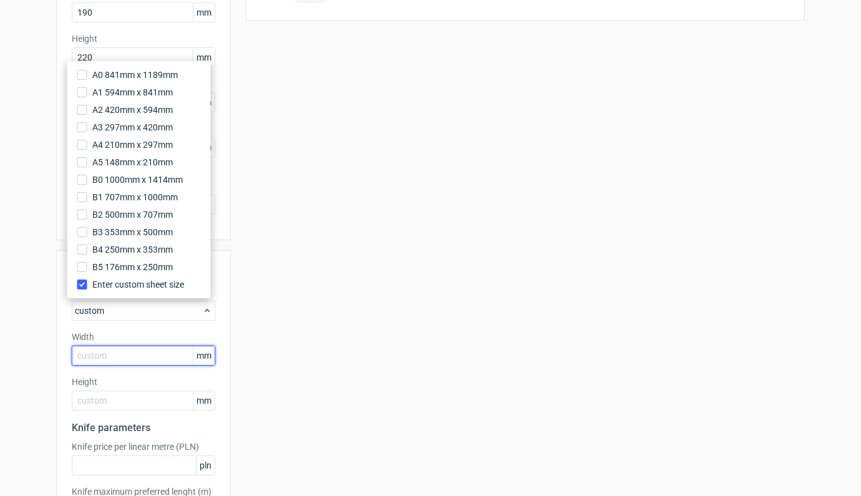  What do you see at coordinates (135, 75) in the screenshot?
I see `span: A0 841mm x 1189mm` at bounding box center [135, 75].